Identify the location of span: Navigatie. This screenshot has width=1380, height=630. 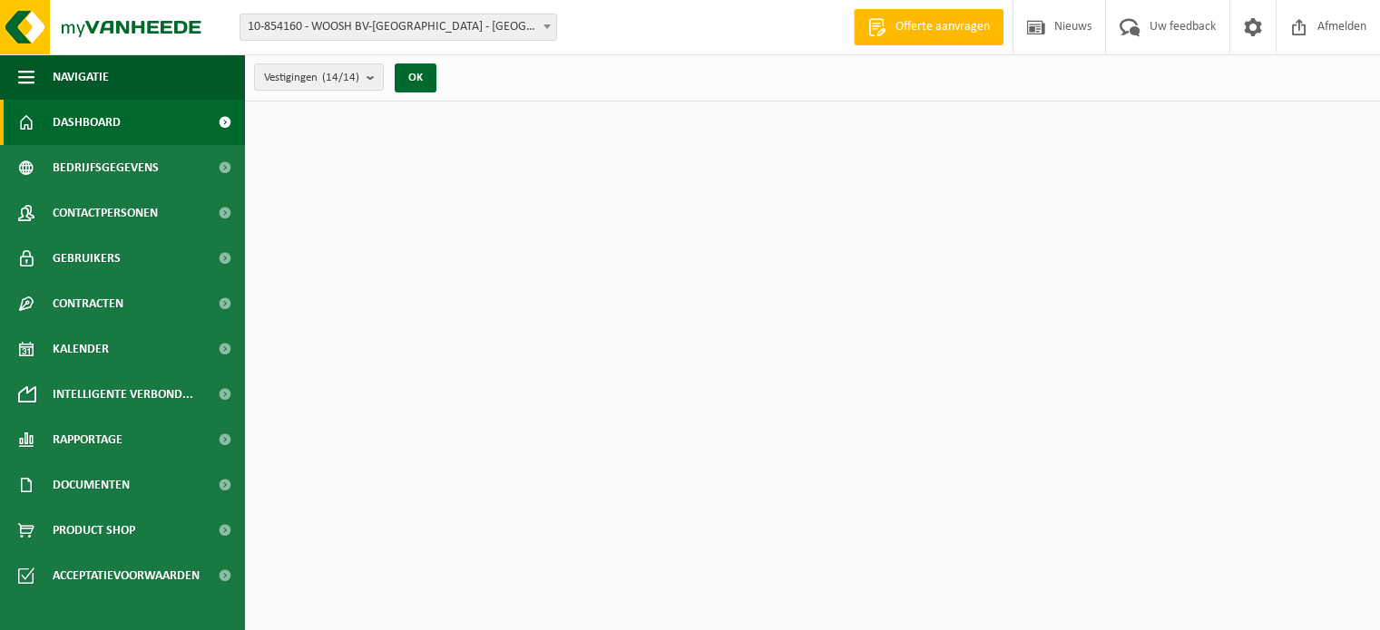
(81, 77).